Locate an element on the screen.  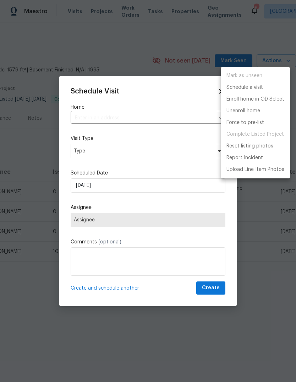
p: Report Incident is located at coordinates (245, 158).